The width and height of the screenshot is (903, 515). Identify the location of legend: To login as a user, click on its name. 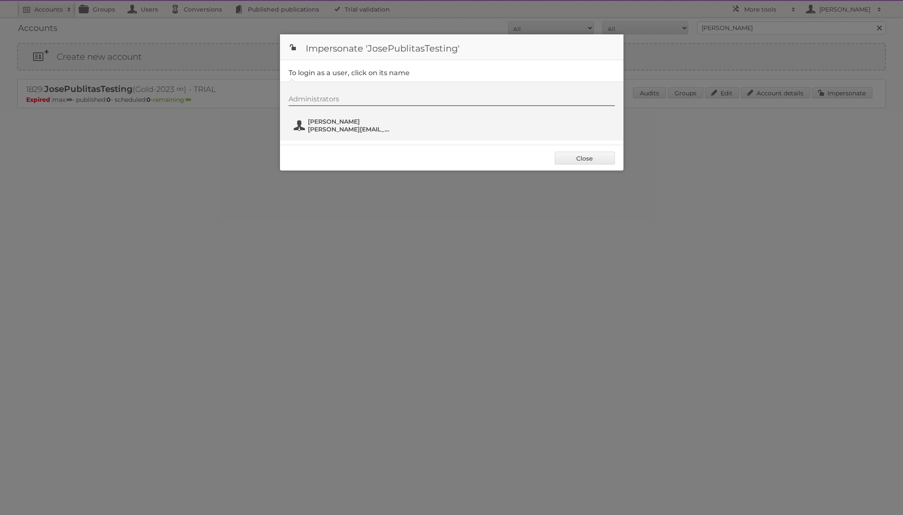
(349, 73).